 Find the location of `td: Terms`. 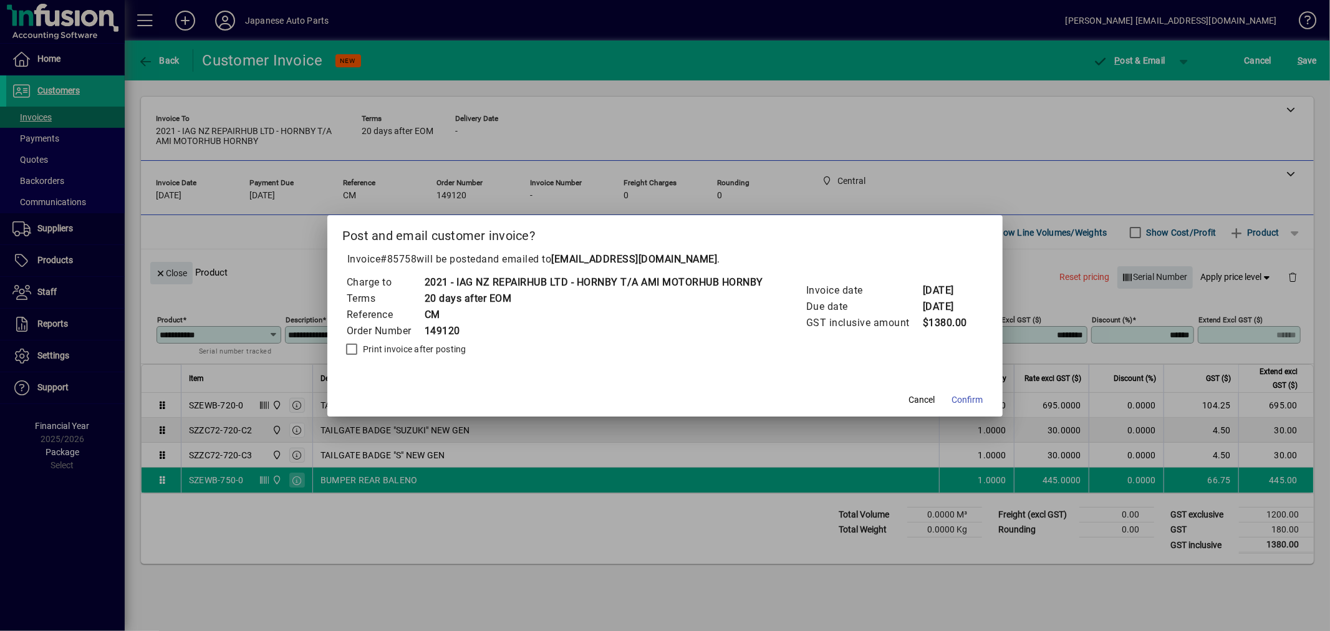

td: Terms is located at coordinates (385, 299).